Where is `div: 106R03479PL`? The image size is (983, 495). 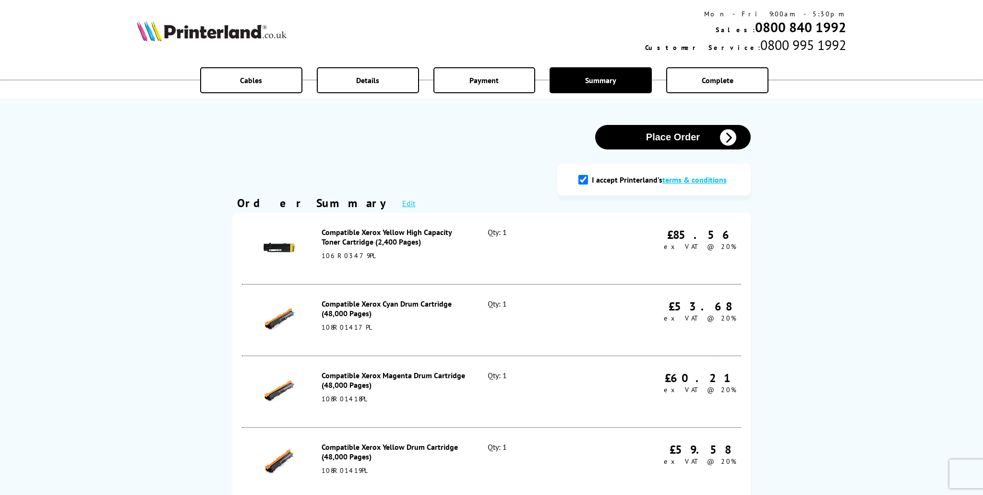 div: 106R03479PL is located at coordinates (394, 255).